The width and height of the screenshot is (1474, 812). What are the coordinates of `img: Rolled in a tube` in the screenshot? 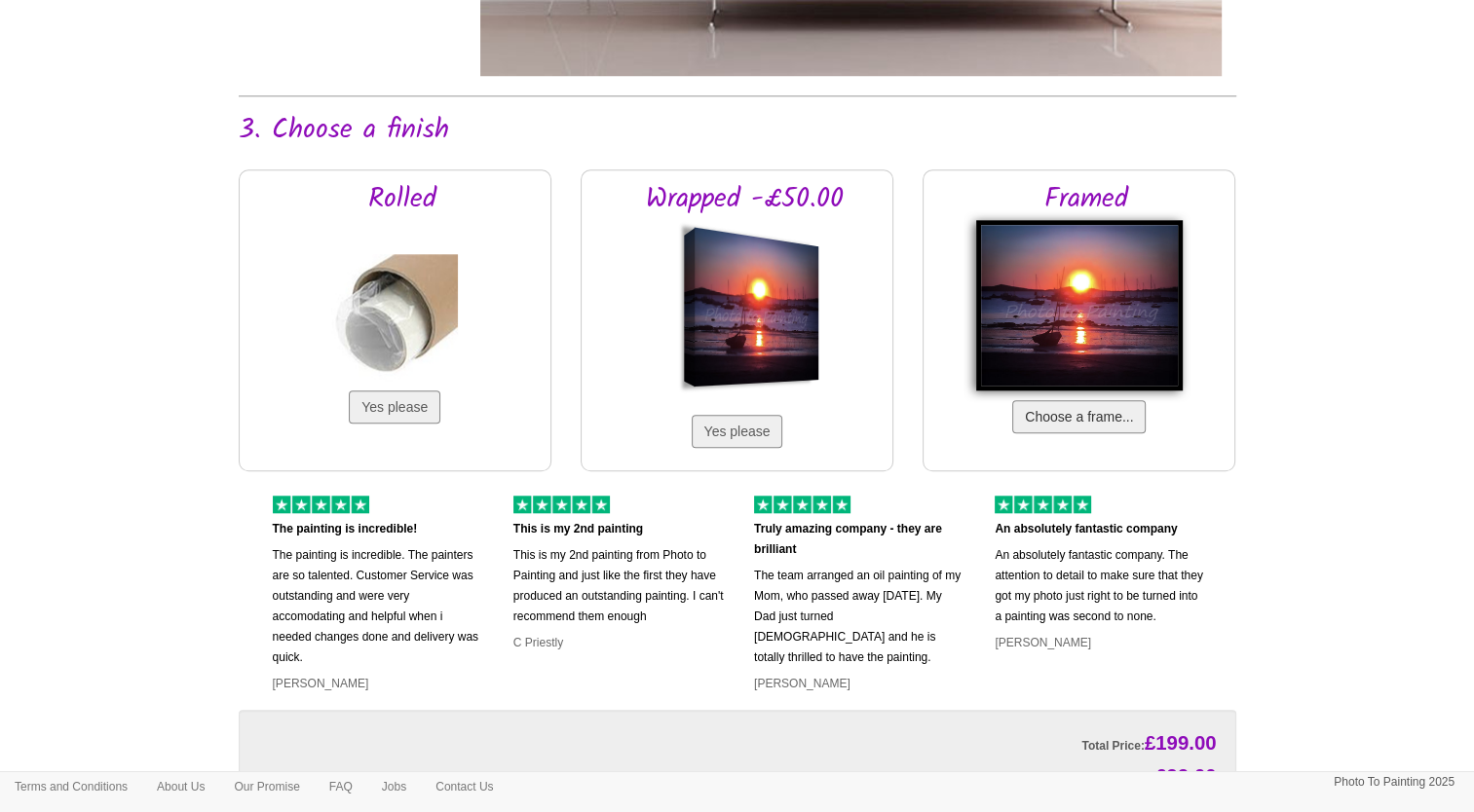 It's located at (394, 317).